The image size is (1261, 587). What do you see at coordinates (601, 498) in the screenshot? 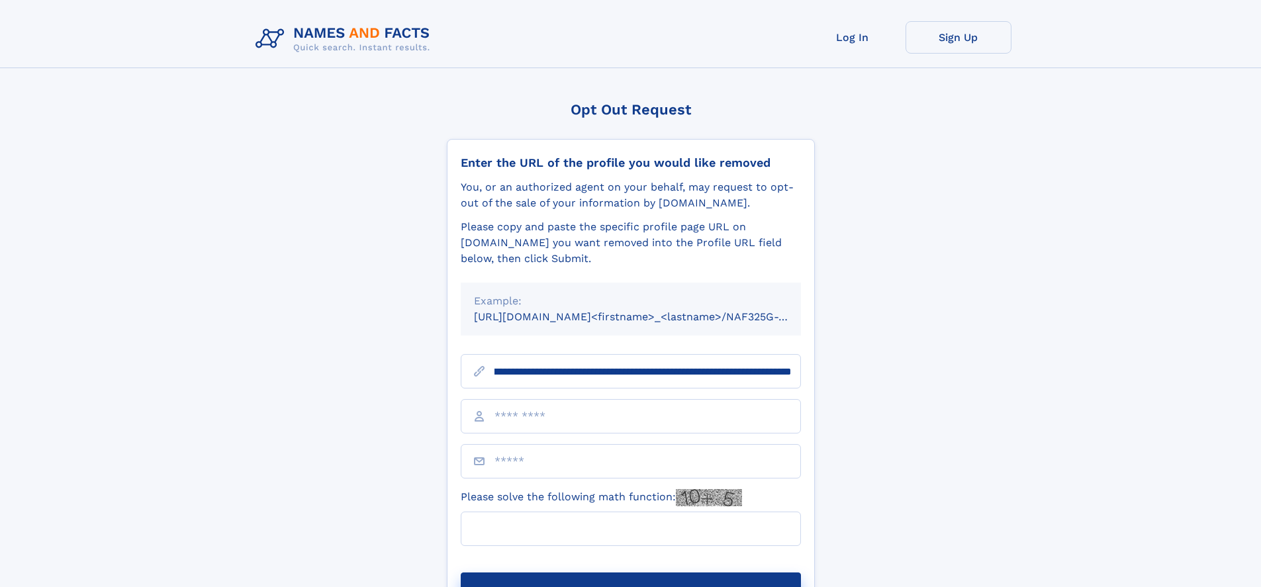
I see `label: Please solve the following math function:` at bounding box center [601, 498].